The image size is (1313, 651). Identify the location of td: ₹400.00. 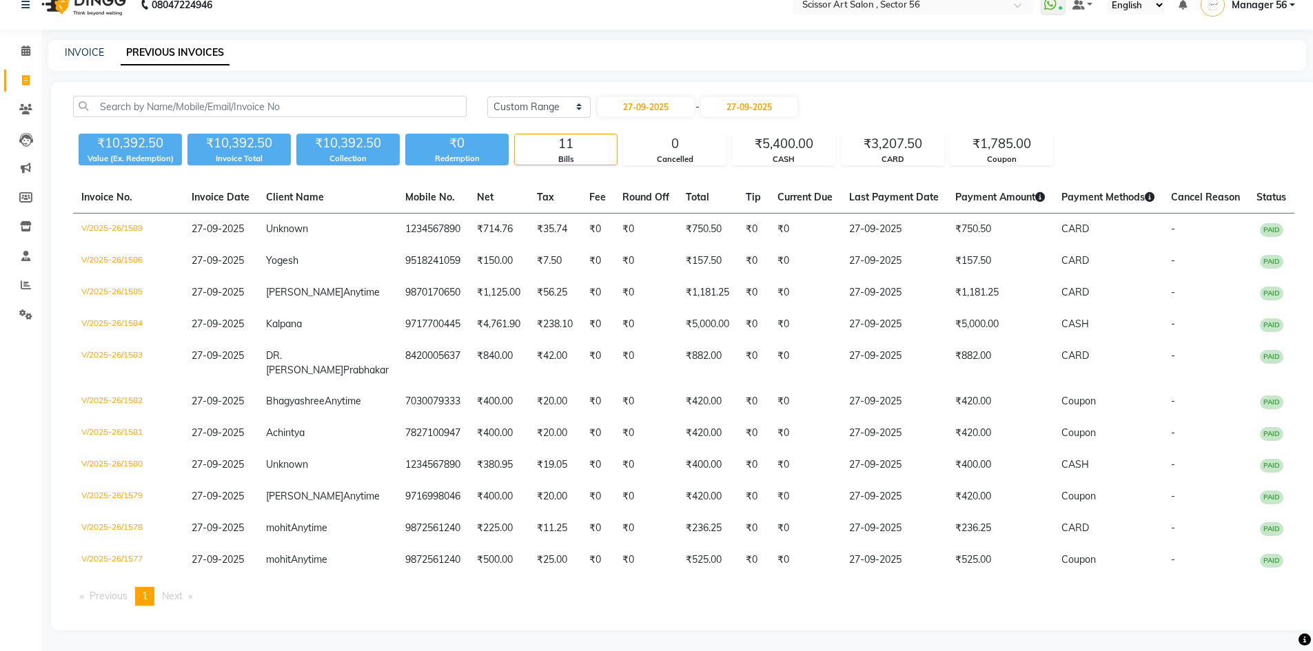
(498, 434).